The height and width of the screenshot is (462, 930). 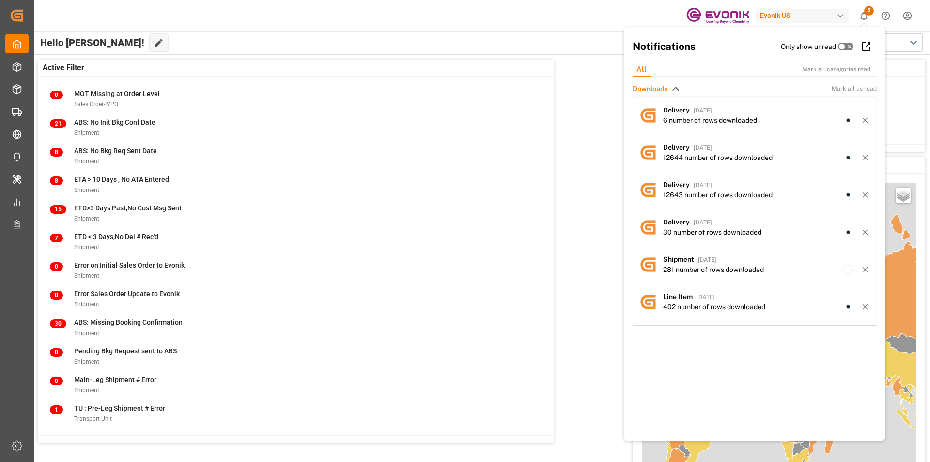 What do you see at coordinates (641, 69) in the screenshot?
I see `div: All` at bounding box center [641, 69].